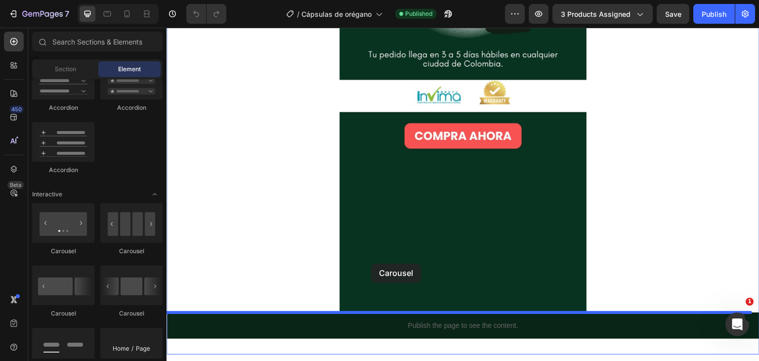  What do you see at coordinates (39, 14) in the screenshot?
I see `button: 7` at bounding box center [39, 14].